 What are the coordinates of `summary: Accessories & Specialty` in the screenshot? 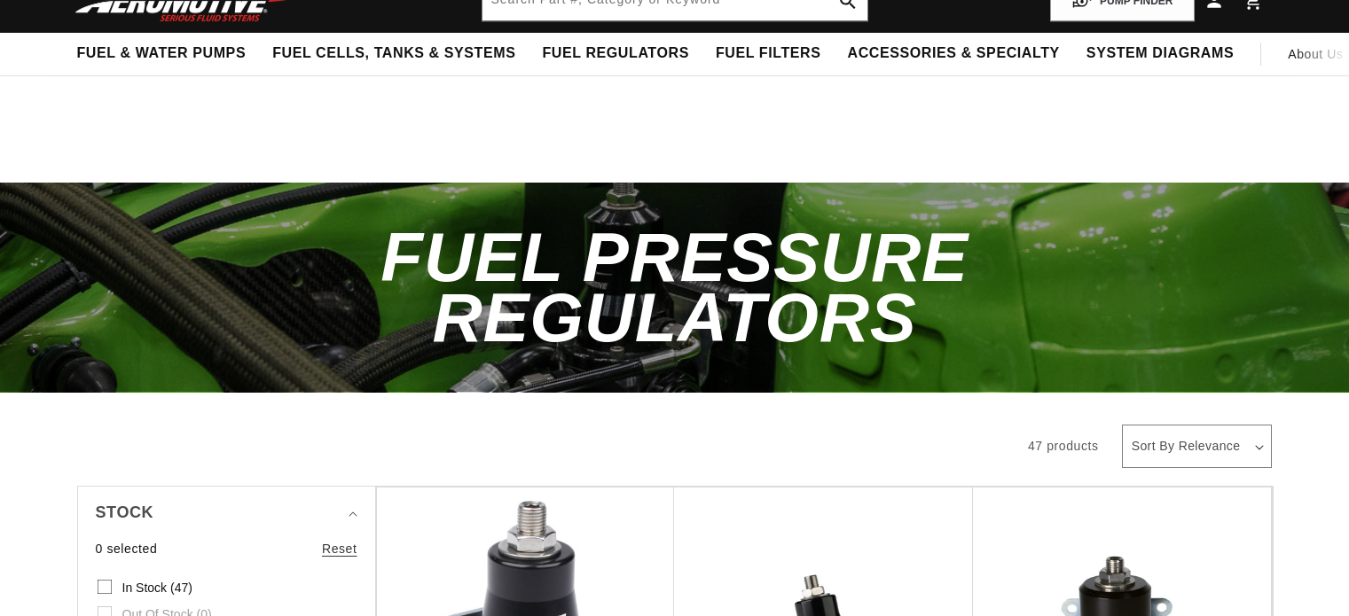 It's located at (953, 53).